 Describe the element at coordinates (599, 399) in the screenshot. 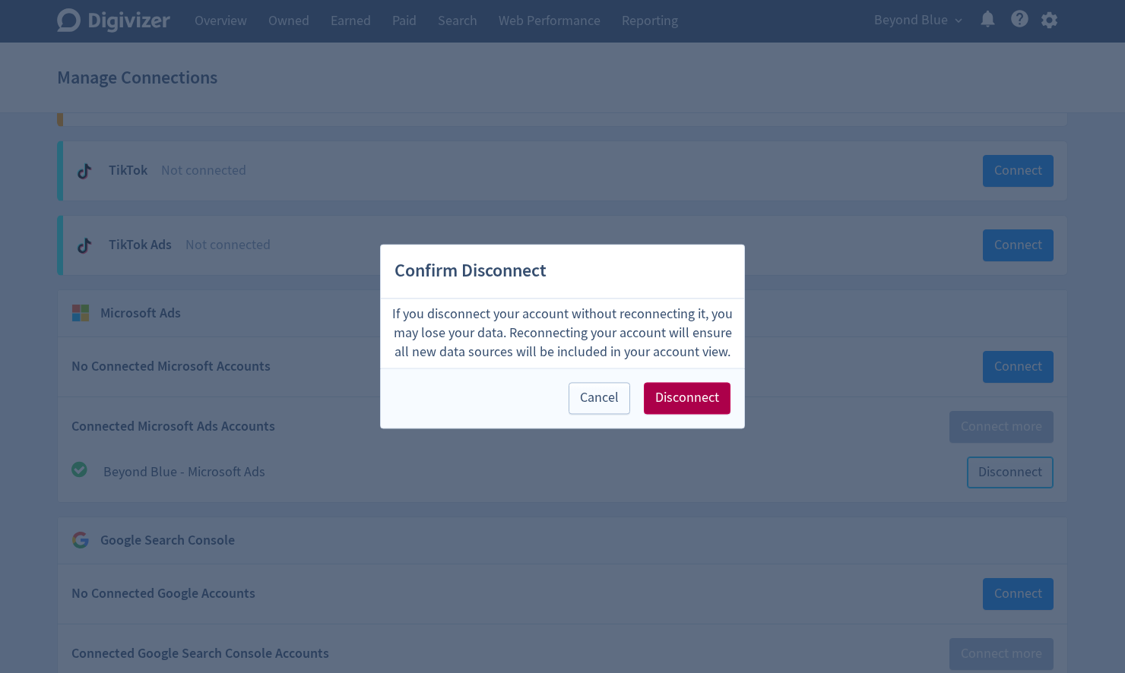

I see `button: Cancel` at that location.